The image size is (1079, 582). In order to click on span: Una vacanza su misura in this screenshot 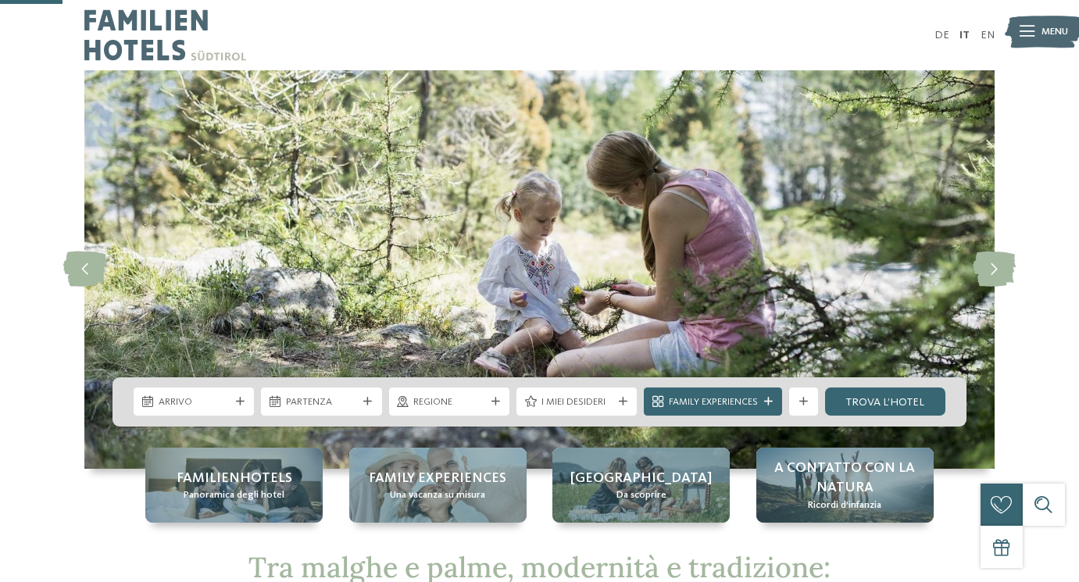, I will do `click(437, 495)`.